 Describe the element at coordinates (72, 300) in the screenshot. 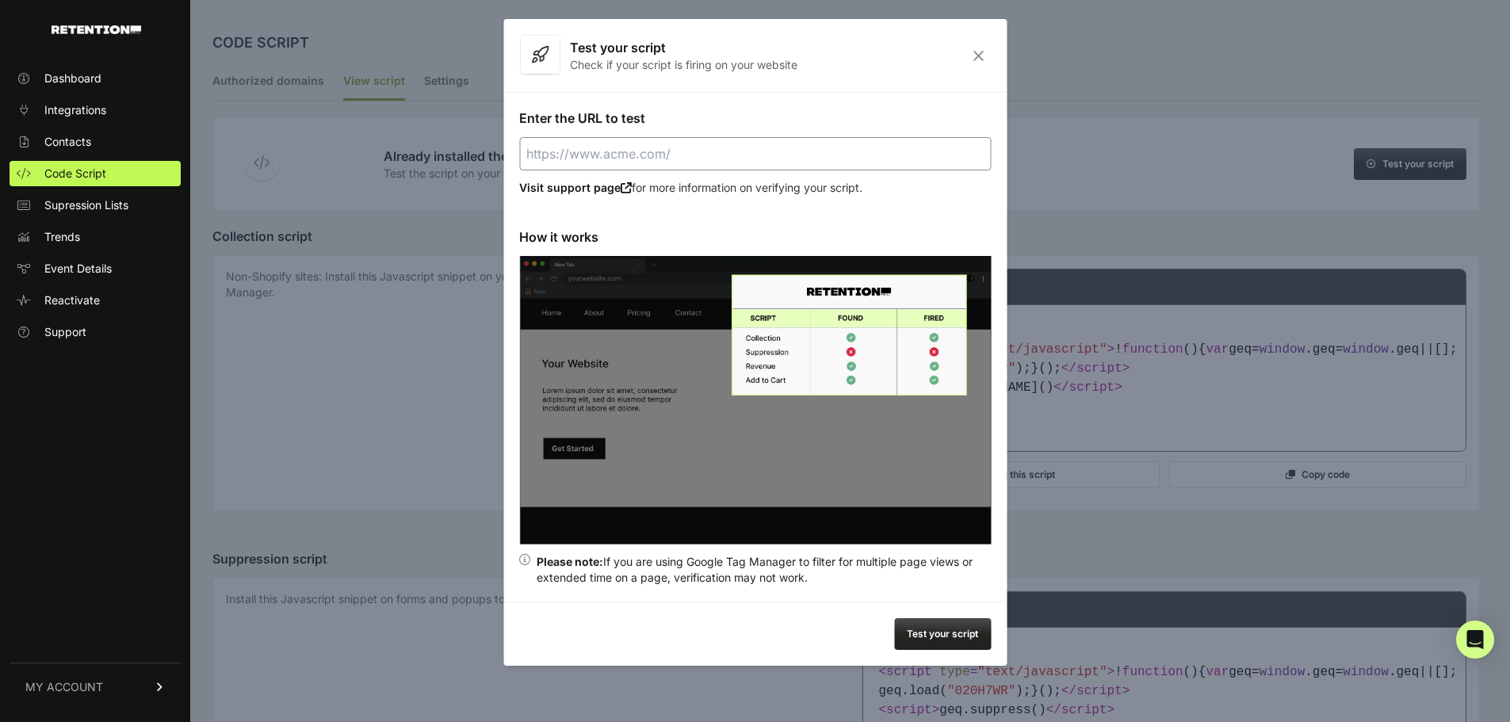

I see `span: Reactivate` at that location.